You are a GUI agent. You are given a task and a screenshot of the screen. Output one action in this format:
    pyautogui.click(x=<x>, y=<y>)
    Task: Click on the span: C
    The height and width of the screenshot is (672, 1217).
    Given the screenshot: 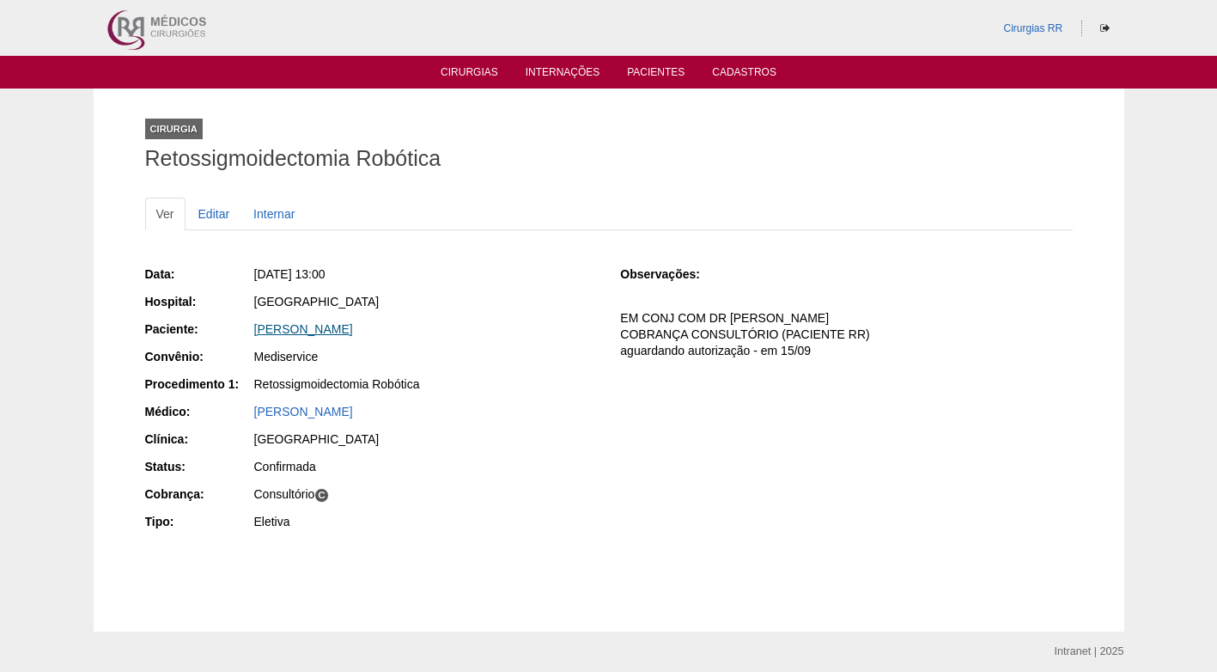 What is the action you would take?
    pyautogui.click(x=321, y=495)
    